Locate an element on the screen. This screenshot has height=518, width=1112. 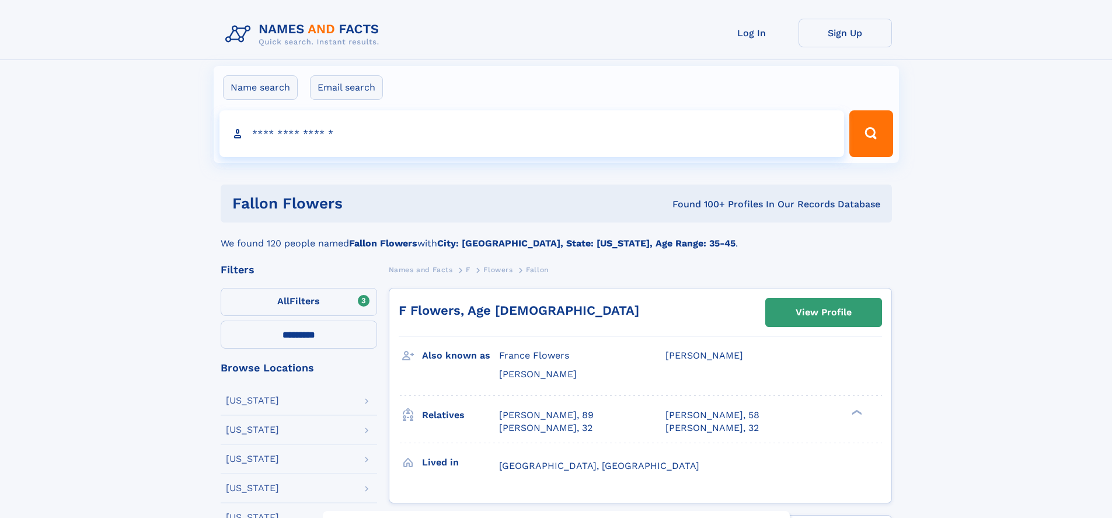
div: Found 100+ Profiles In Our Records Database is located at coordinates (694, 204).